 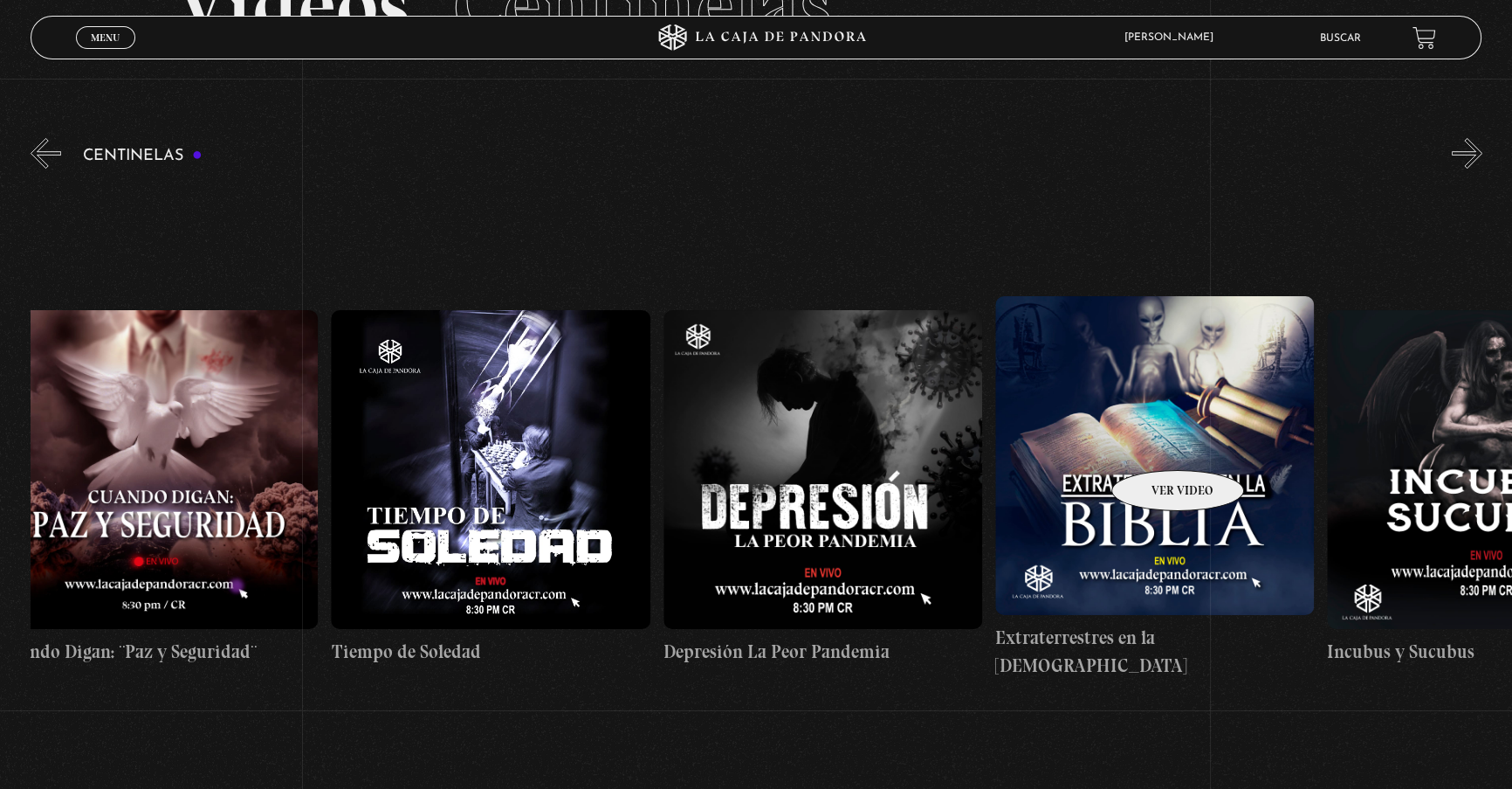 I want to click on a: Buscar, so click(x=1339, y=38).